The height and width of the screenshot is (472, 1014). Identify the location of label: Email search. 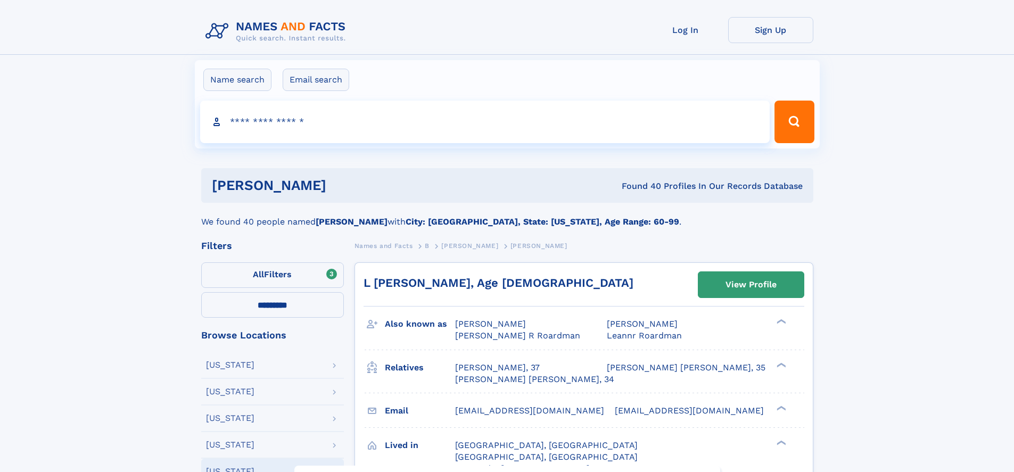
(316, 80).